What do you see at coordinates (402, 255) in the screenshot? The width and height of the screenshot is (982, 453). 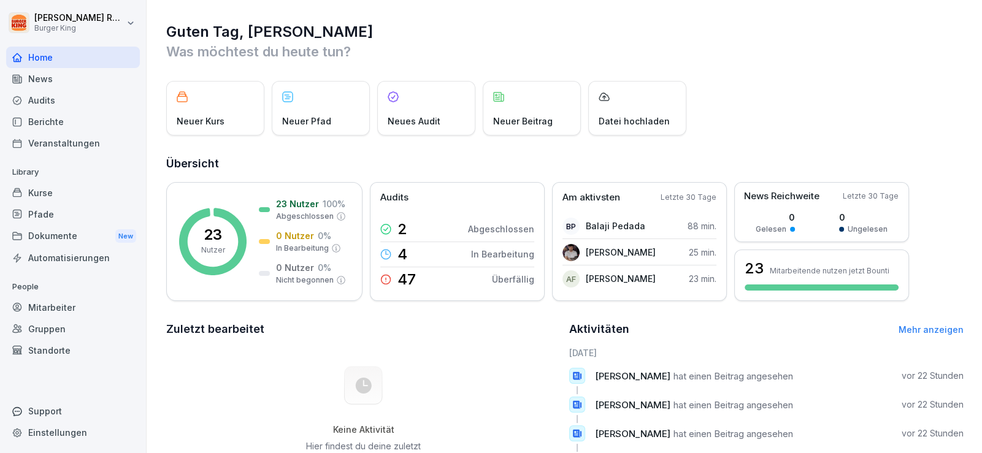 I see `p: 4` at bounding box center [402, 255].